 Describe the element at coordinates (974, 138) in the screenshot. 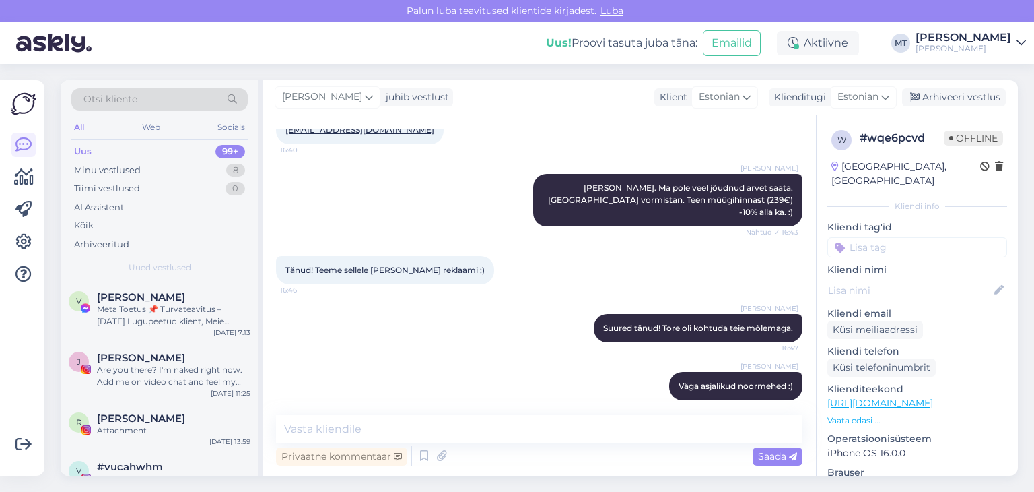

I see `span: Offline` at that location.